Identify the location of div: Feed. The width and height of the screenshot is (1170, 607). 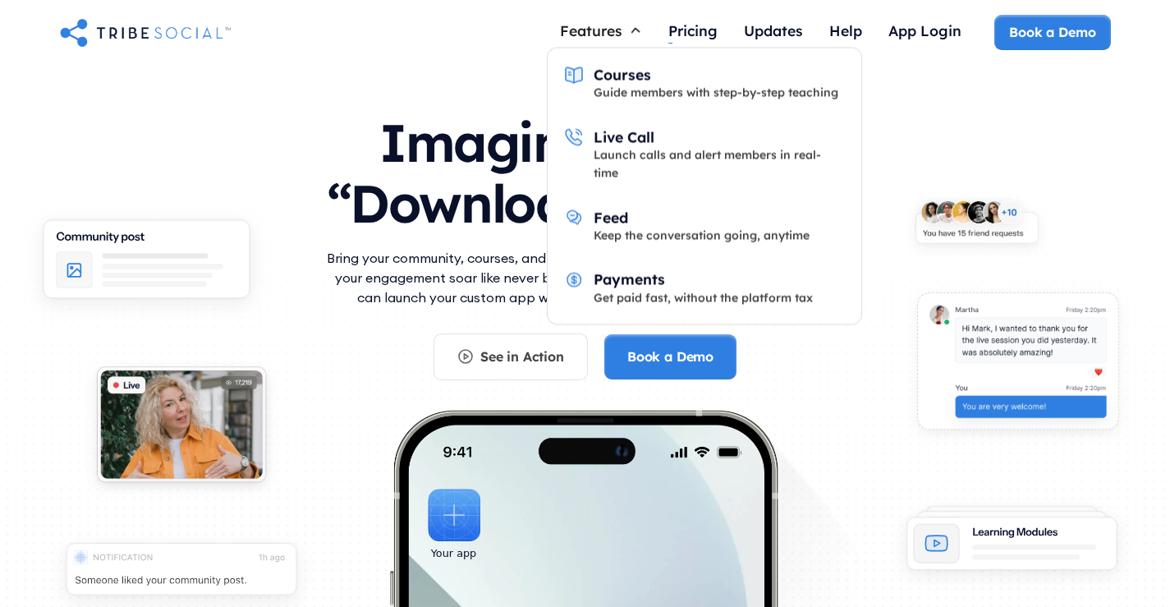
(611, 217).